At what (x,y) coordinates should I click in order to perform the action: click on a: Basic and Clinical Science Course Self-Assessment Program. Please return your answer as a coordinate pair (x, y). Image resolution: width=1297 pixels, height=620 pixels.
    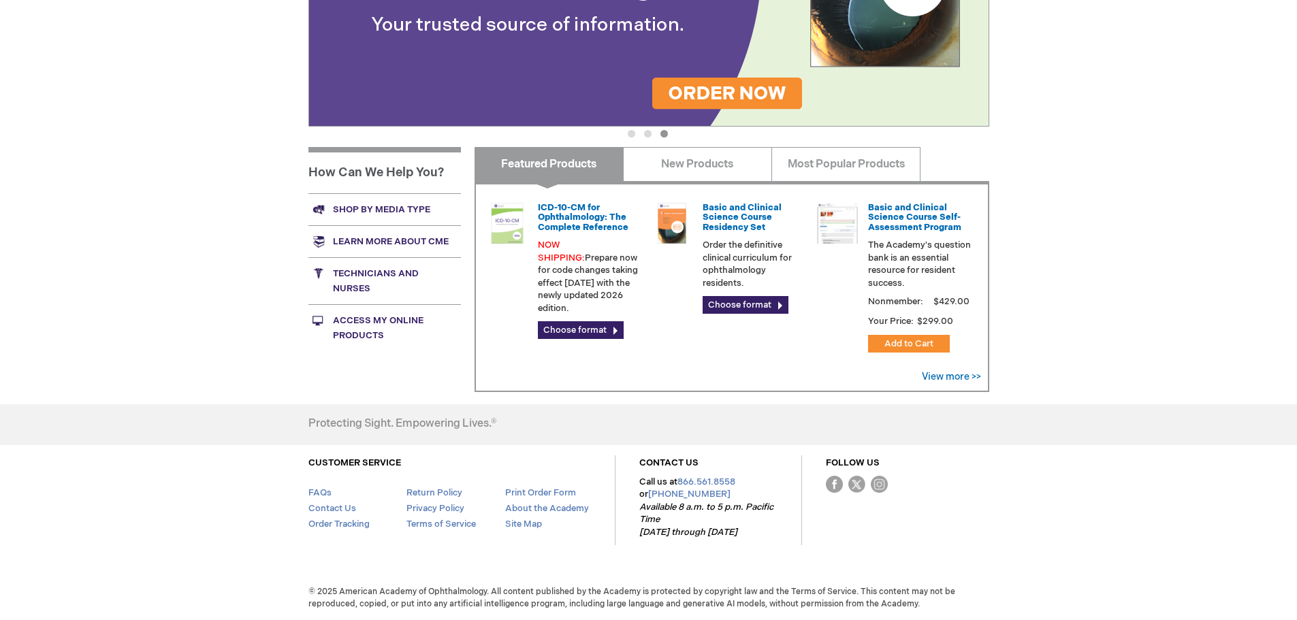
    Looking at the image, I should click on (914, 217).